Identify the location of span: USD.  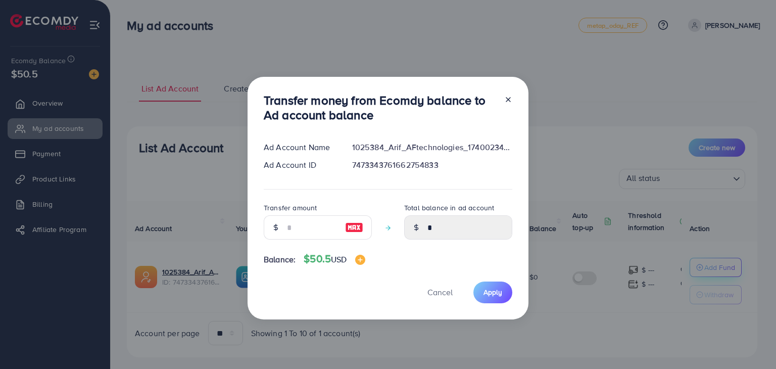
(338, 259).